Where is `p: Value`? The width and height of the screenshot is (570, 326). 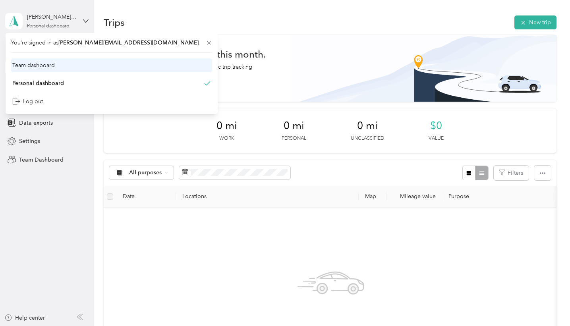 p: Value is located at coordinates (436, 139).